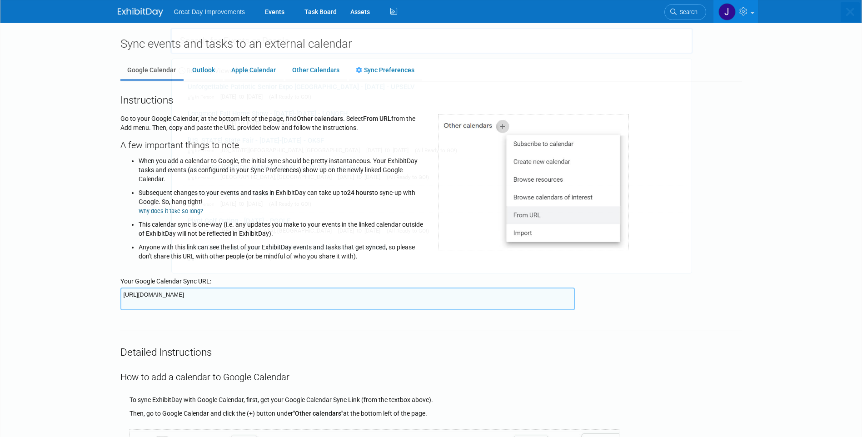 This screenshot has height=437, width=862. Describe the element at coordinates (432, 41) in the screenshot. I see `input: Search for Events or People...` at that location.